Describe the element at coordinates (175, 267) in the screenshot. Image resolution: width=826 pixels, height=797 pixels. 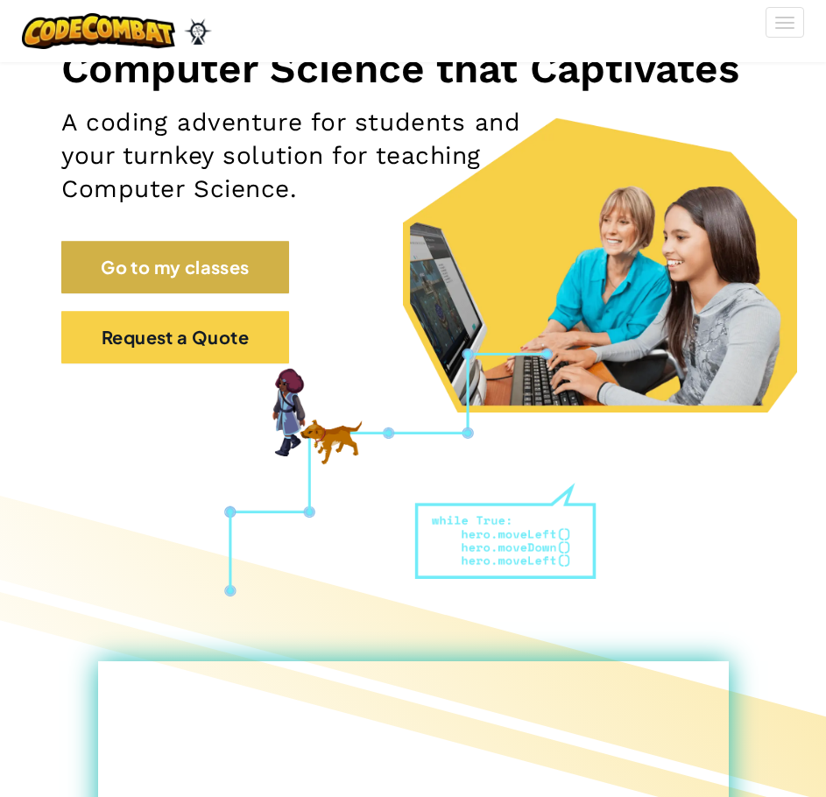
I see `a: Go to my classes` at that location.